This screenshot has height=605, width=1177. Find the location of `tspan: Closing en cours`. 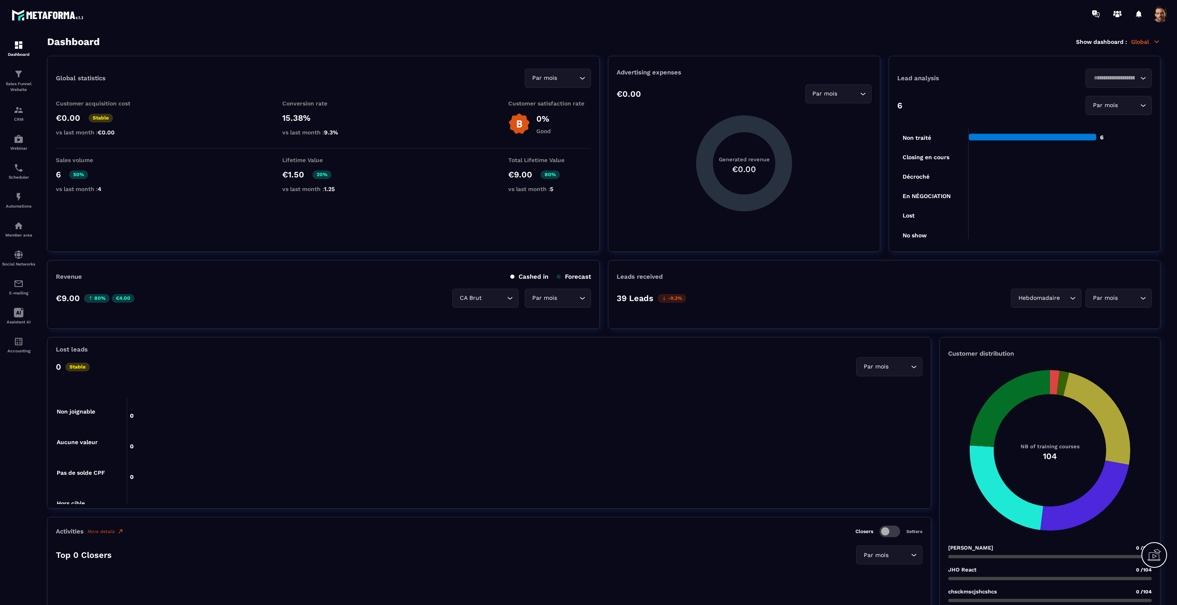

tspan: Closing en cours is located at coordinates (925, 157).